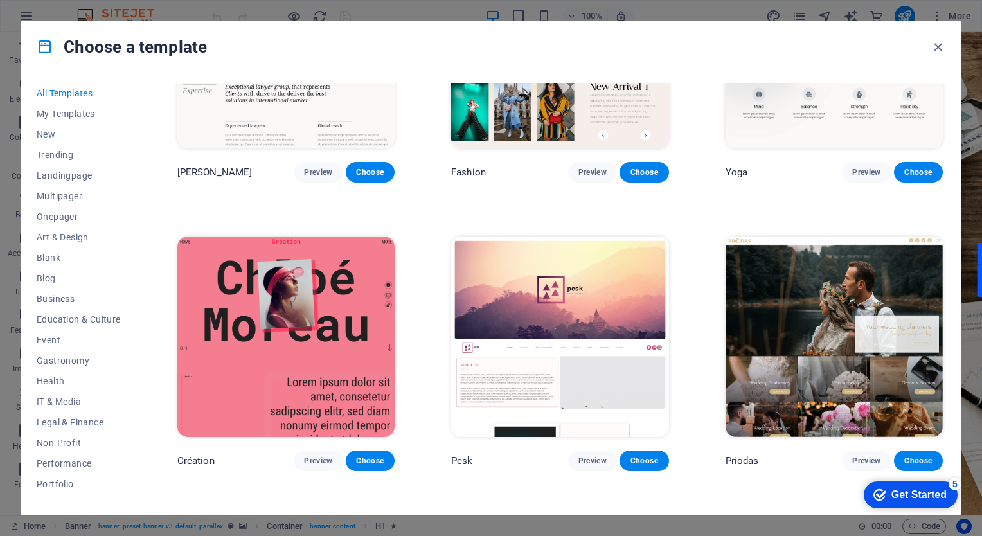  What do you see at coordinates (560, 337) in the screenshot?
I see `img: Pesk` at bounding box center [560, 337].